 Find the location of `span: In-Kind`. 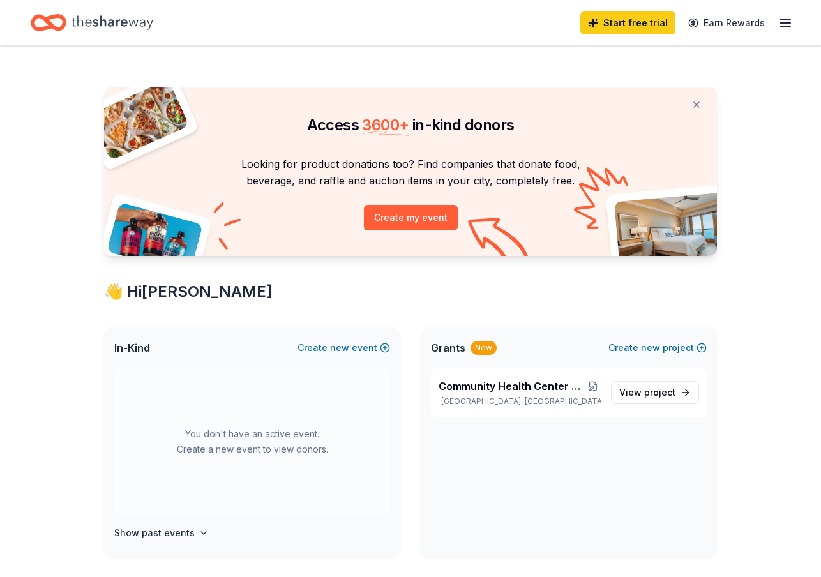

span: In-Kind is located at coordinates (132, 348).